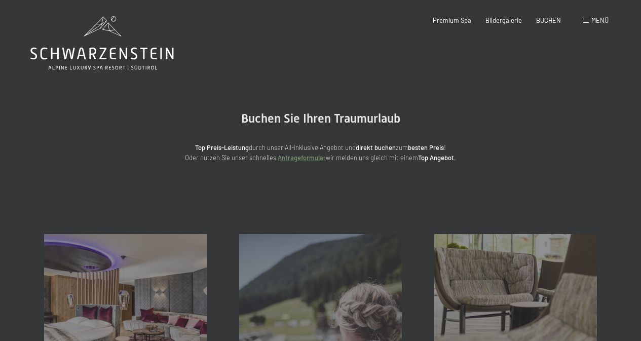 The width and height of the screenshot is (641, 341). Describe the element at coordinates (548, 20) in the screenshot. I see `span: BUCHEN` at that location.